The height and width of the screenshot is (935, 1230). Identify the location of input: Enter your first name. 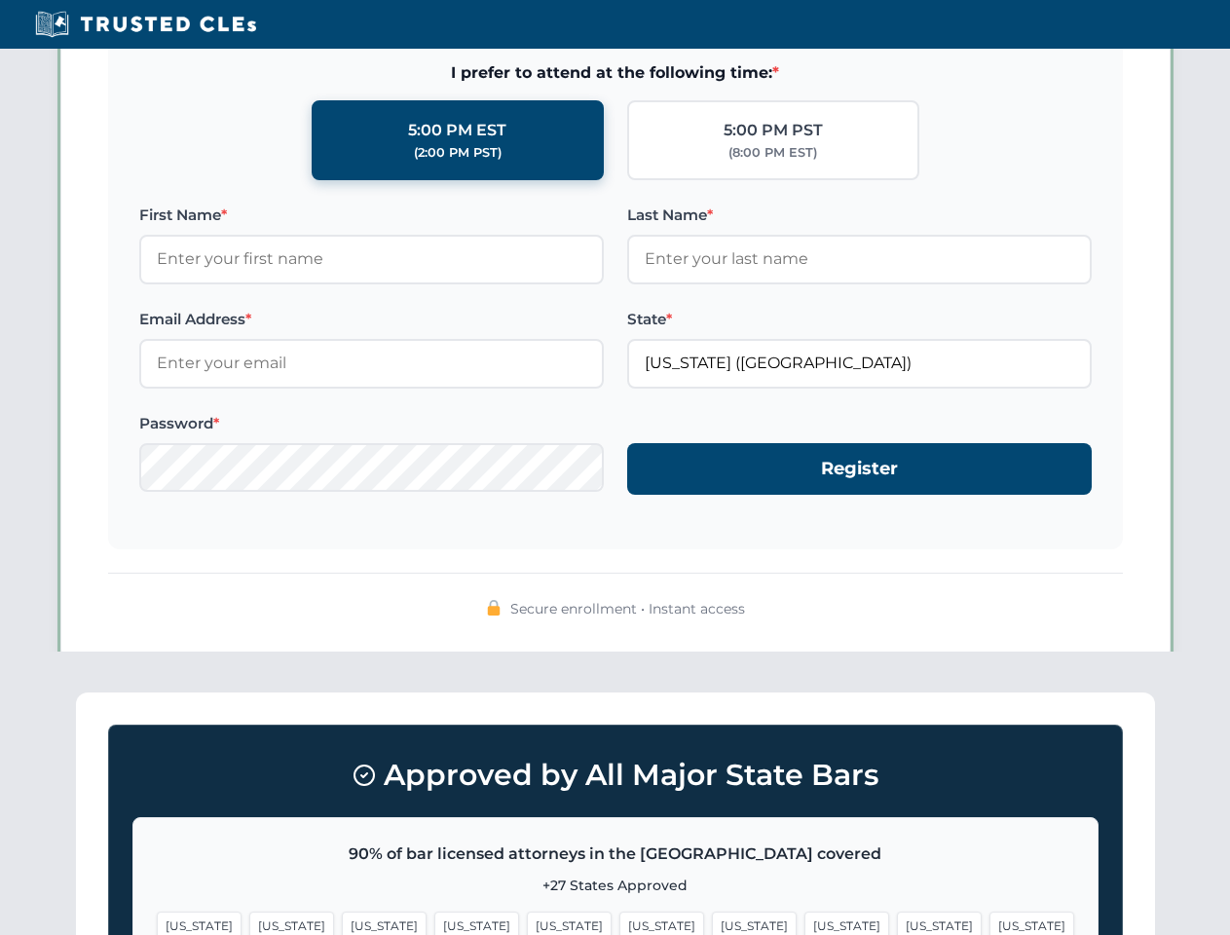
(371, 259).